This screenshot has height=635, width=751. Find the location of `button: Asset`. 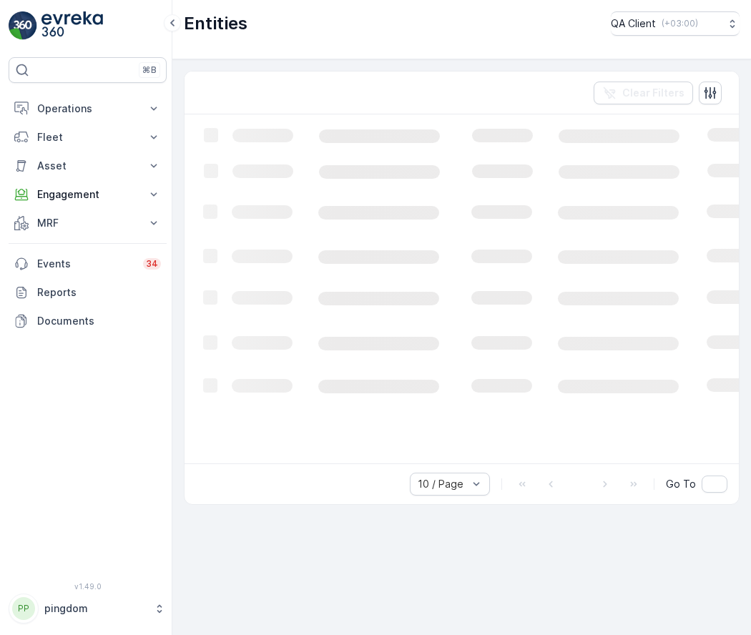

button: Asset is located at coordinates (87, 166).